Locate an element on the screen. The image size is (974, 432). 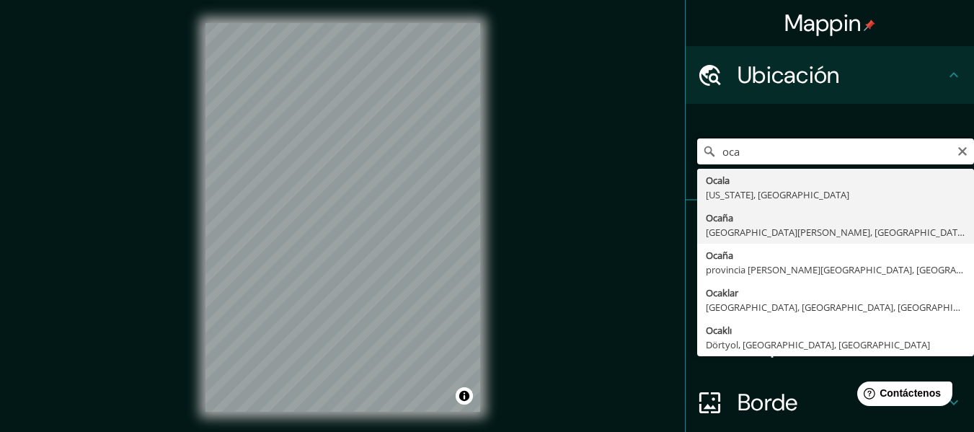
div: Borde is located at coordinates (830, 402).